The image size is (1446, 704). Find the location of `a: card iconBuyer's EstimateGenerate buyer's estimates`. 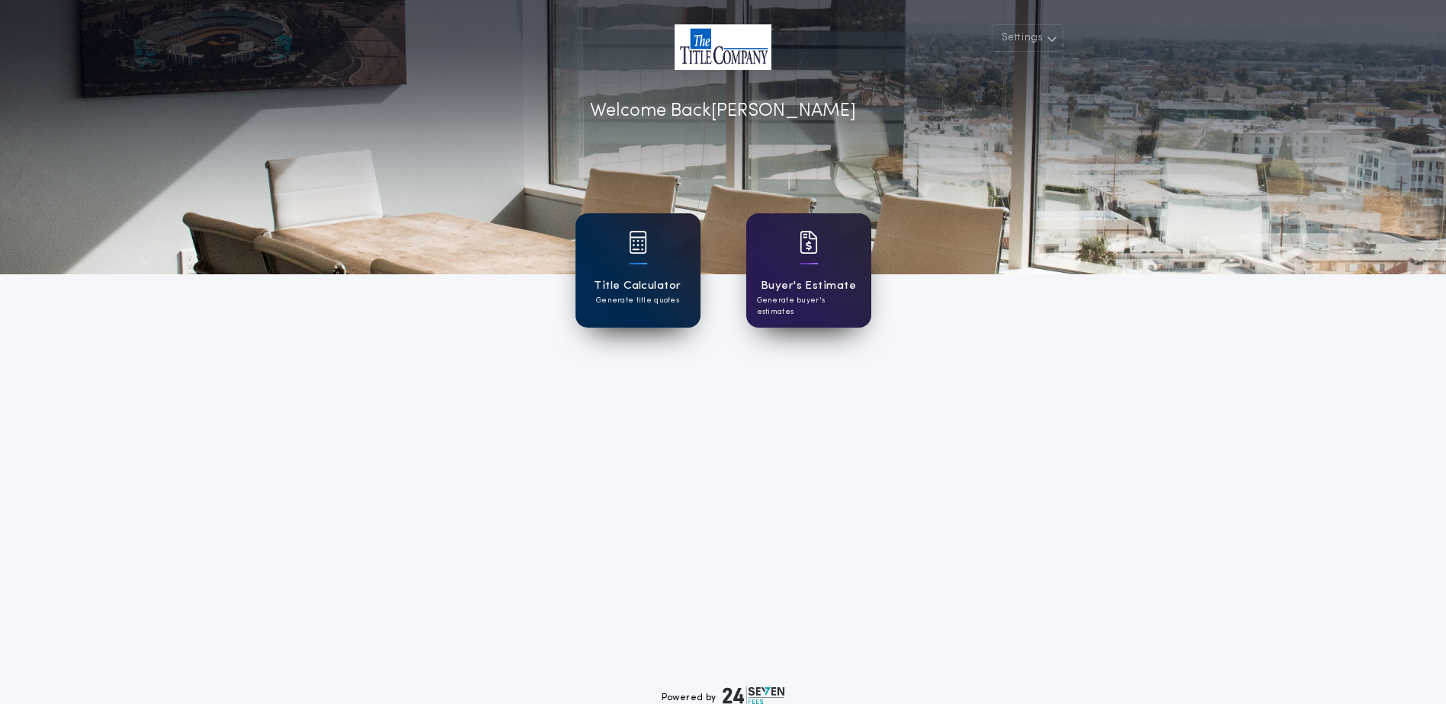

a: card iconBuyer's EstimateGenerate buyer's estimates is located at coordinates (809, 271).